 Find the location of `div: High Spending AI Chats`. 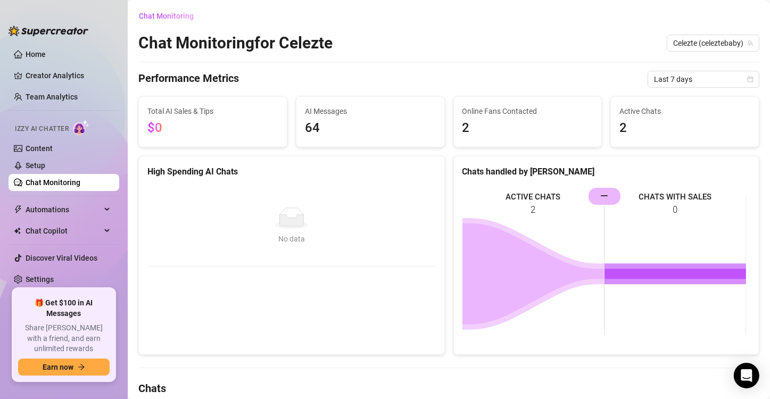

div: High Spending AI Chats is located at coordinates (292, 171).